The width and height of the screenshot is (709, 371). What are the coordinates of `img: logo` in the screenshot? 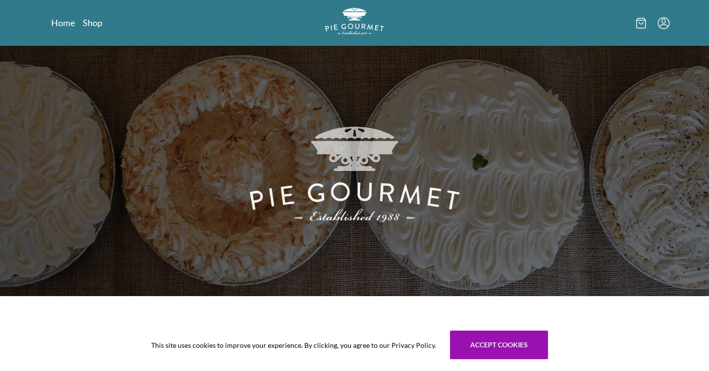 It's located at (354, 21).